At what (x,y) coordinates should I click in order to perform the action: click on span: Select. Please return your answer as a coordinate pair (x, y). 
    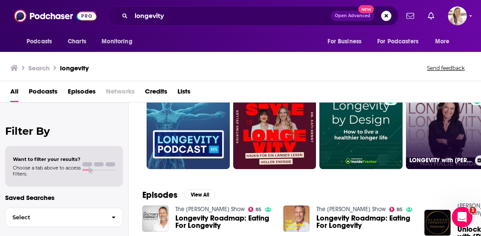
    Looking at the image, I should click on (55, 217).